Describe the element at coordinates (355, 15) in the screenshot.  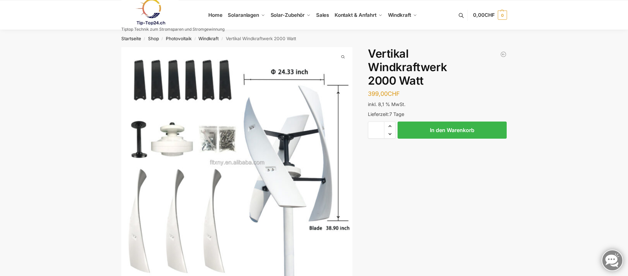
I see `span: Kontakt & Anfahrt` at that location.